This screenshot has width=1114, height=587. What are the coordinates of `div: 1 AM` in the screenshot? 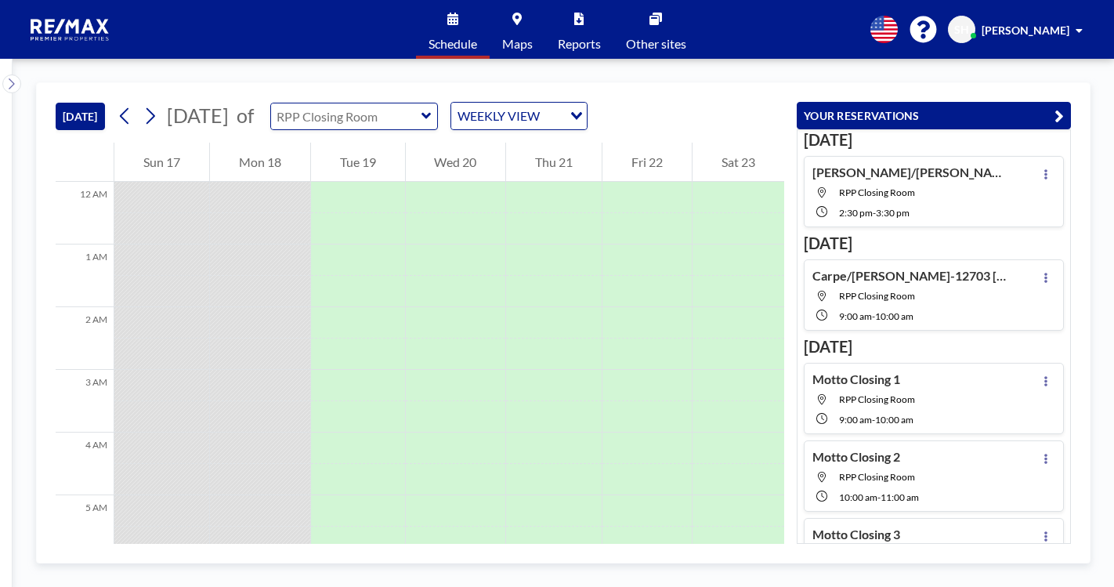 It's located at (85, 276).